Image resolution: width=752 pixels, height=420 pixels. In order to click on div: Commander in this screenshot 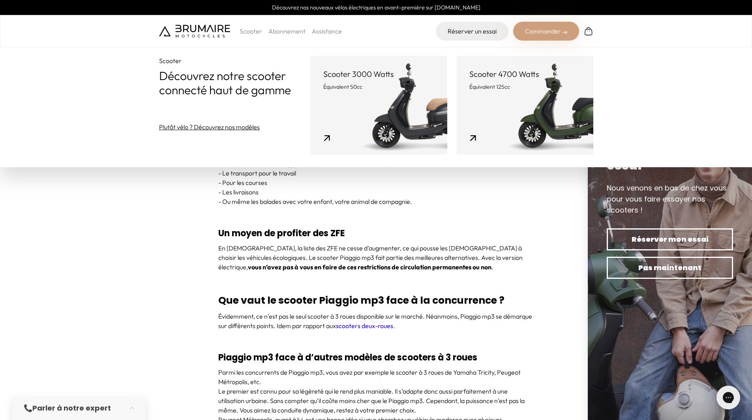, I will do `click(546, 31)`.